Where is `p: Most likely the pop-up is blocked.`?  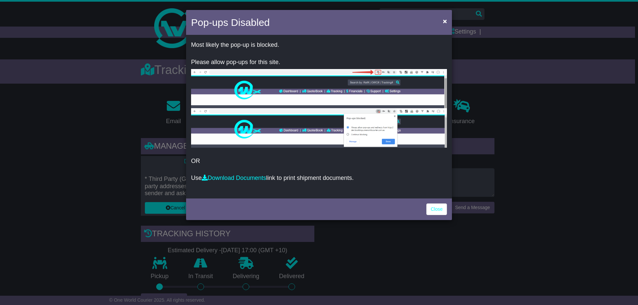
p: Most likely the pop-up is blocked. is located at coordinates (319, 45).